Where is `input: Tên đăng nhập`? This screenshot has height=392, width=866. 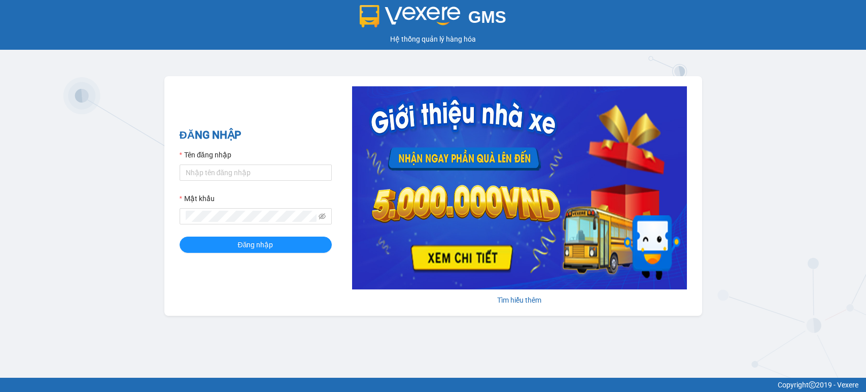 input: Tên đăng nhập is located at coordinates (256, 173).